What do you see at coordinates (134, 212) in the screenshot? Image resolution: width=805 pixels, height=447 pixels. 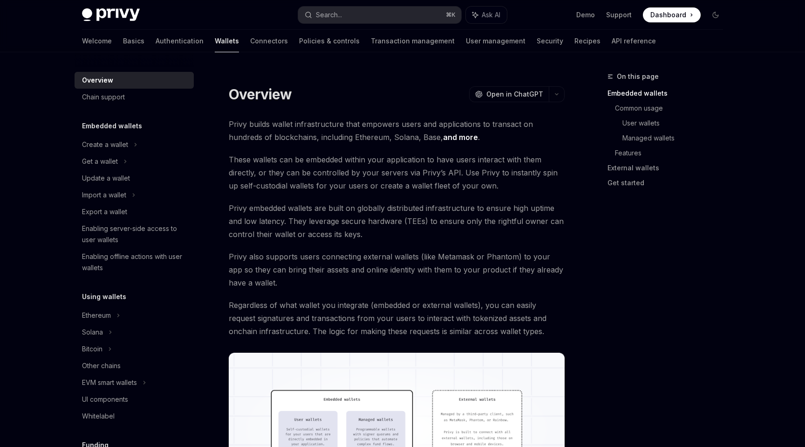 I see `a: Export a wallet` at bounding box center [134, 212].